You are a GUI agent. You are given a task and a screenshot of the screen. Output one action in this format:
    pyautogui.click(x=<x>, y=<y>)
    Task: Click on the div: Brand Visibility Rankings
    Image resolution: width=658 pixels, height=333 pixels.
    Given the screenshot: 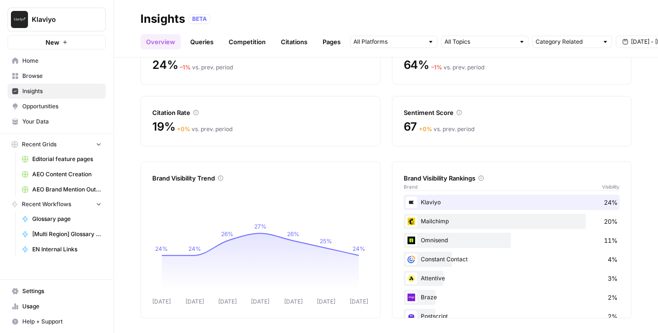 What is the action you would take?
    pyautogui.click(x=512, y=178)
    